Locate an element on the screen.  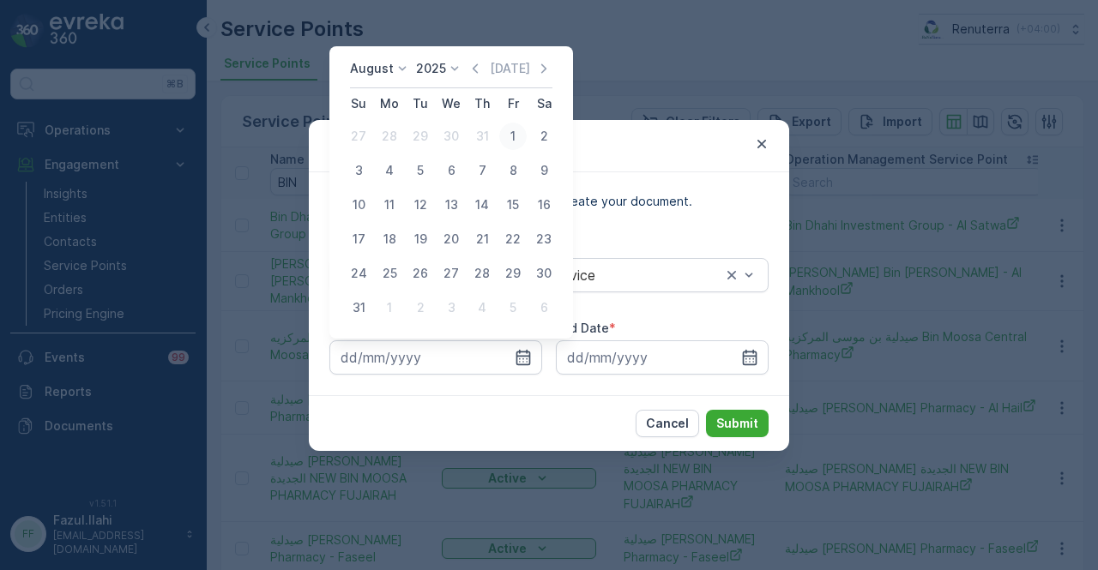
div: 20 is located at coordinates (451, 239).